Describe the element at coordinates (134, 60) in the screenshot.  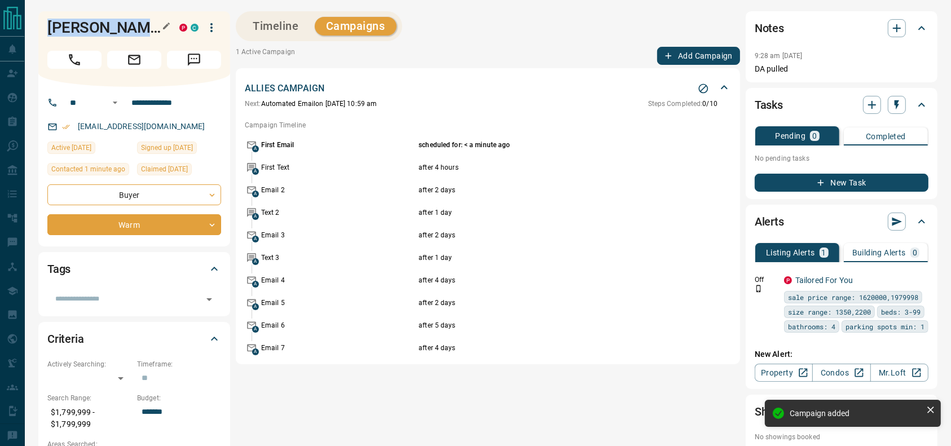
I see `span: Email` at that location.